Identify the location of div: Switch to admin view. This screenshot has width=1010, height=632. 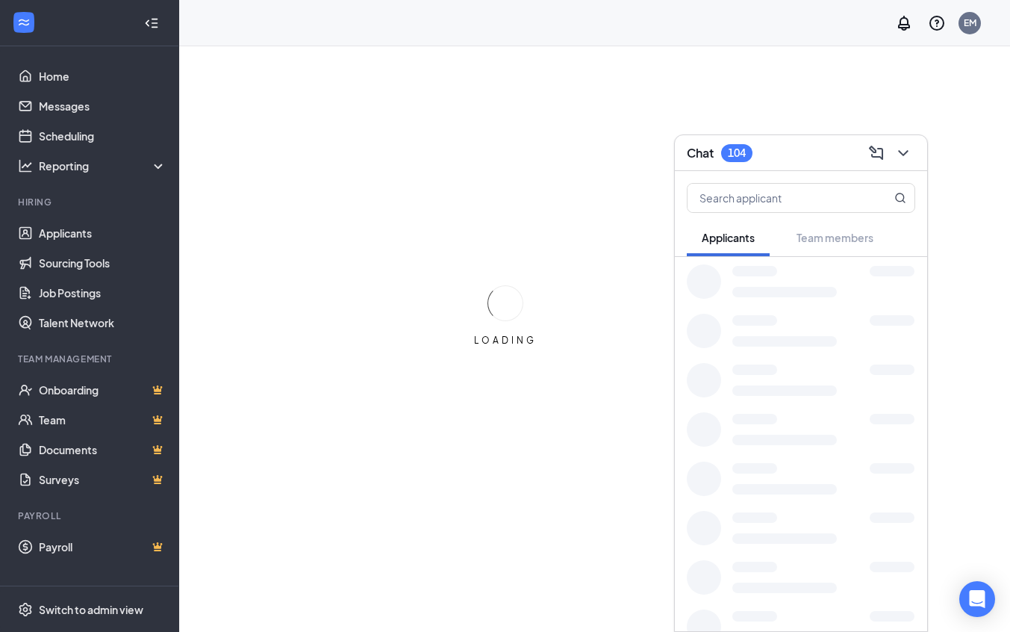
(91, 609).